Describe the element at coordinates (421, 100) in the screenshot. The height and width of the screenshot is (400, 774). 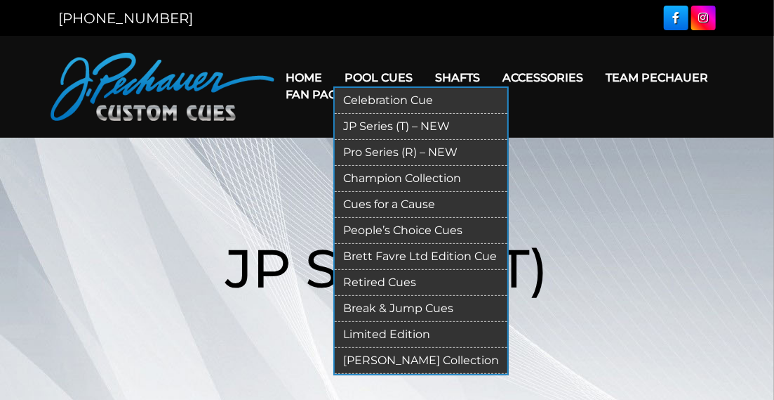
I see `a: Celebration Cue` at that location.